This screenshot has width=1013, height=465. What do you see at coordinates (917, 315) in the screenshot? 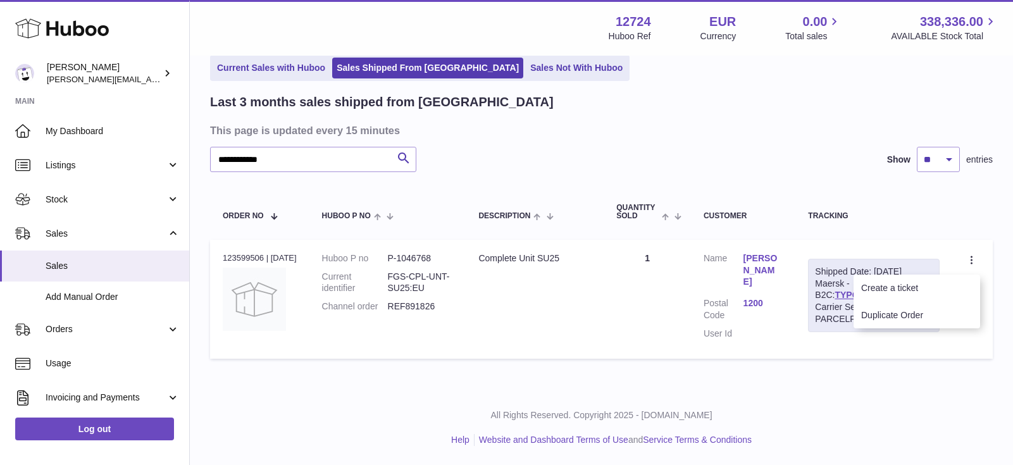
I see `li: Duplicate Order` at bounding box center [917, 315].